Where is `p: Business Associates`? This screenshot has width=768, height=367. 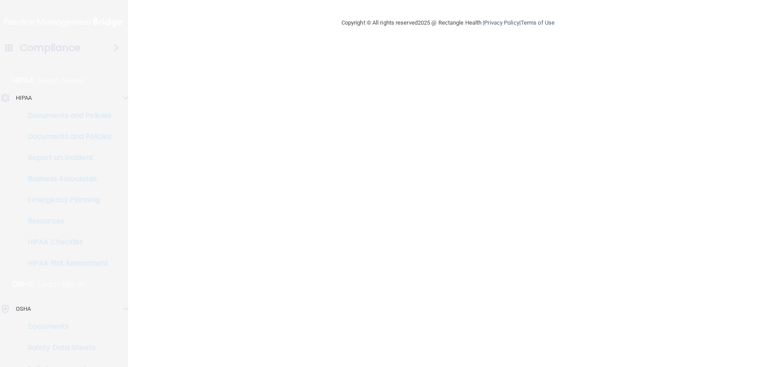 p: Business Associates is located at coordinates (66, 179).